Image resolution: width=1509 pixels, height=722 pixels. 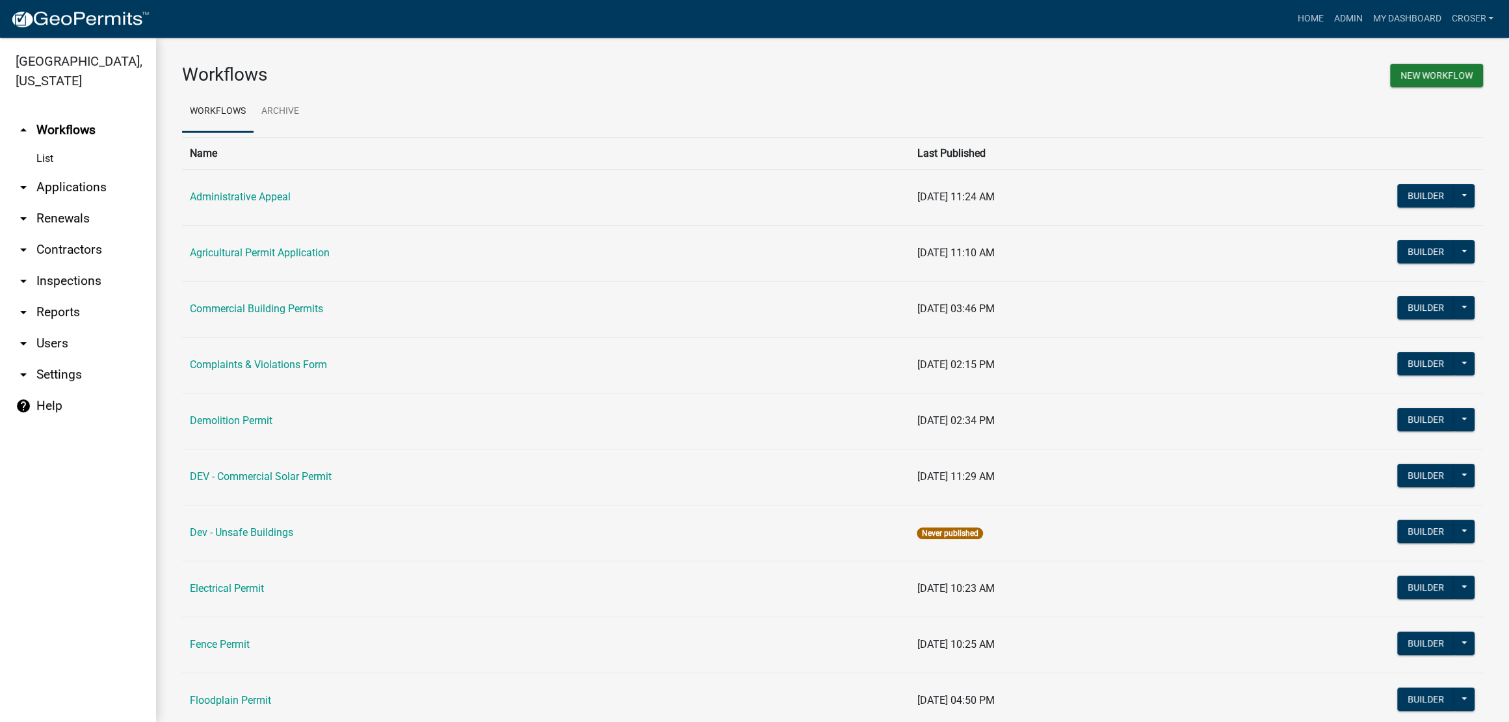 What do you see at coordinates (23, 130) in the screenshot?
I see `i: arrow_drop_up` at bounding box center [23, 130].